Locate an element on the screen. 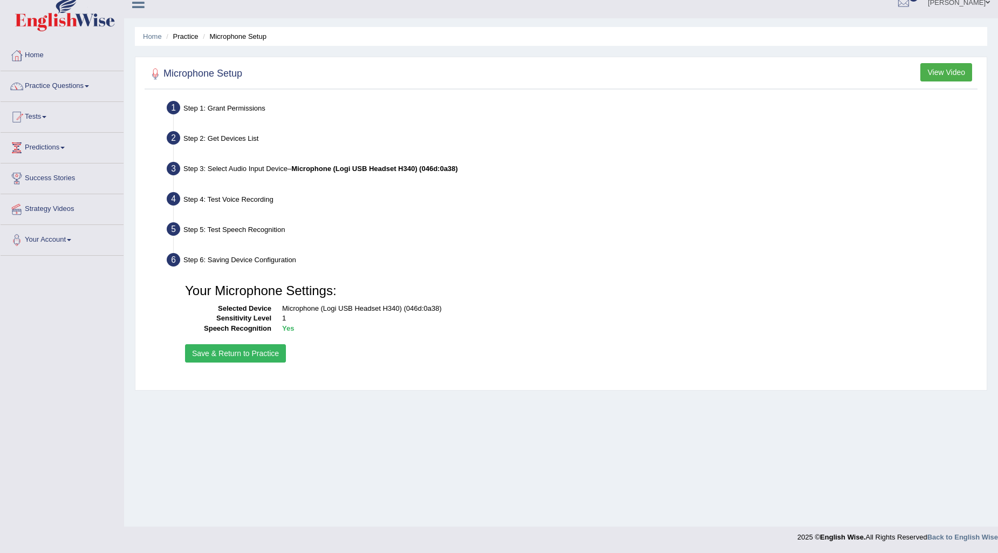  div: Step 6: Saving Device Configuration is located at coordinates (572, 262).